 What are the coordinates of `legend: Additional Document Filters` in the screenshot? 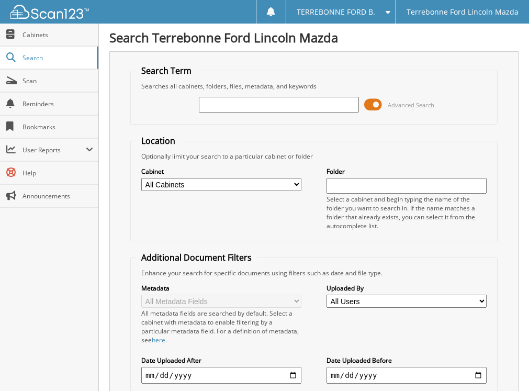 It's located at (196, 257).